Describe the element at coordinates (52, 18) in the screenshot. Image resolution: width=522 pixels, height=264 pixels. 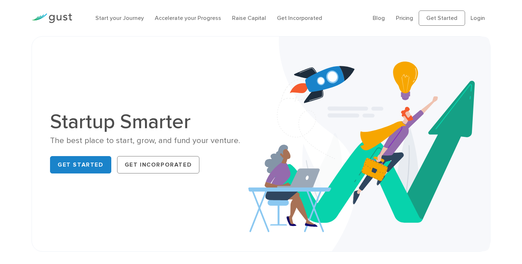
I see `img: Gust Logo` at that location.